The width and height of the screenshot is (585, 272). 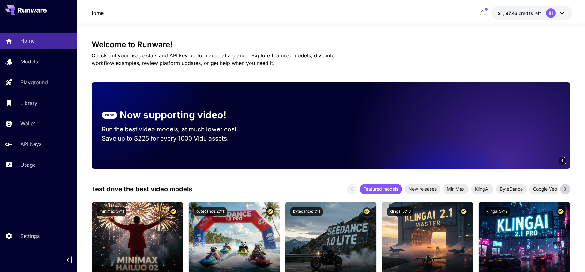 What do you see at coordinates (529, 13) in the screenshot?
I see `span: credits left` at bounding box center [529, 13].